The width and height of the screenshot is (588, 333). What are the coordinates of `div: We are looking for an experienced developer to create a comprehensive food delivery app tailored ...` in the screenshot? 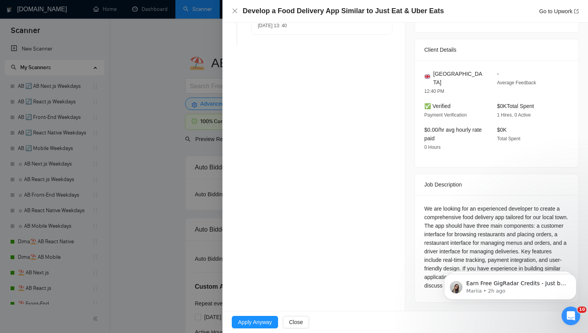 It's located at (496, 247).